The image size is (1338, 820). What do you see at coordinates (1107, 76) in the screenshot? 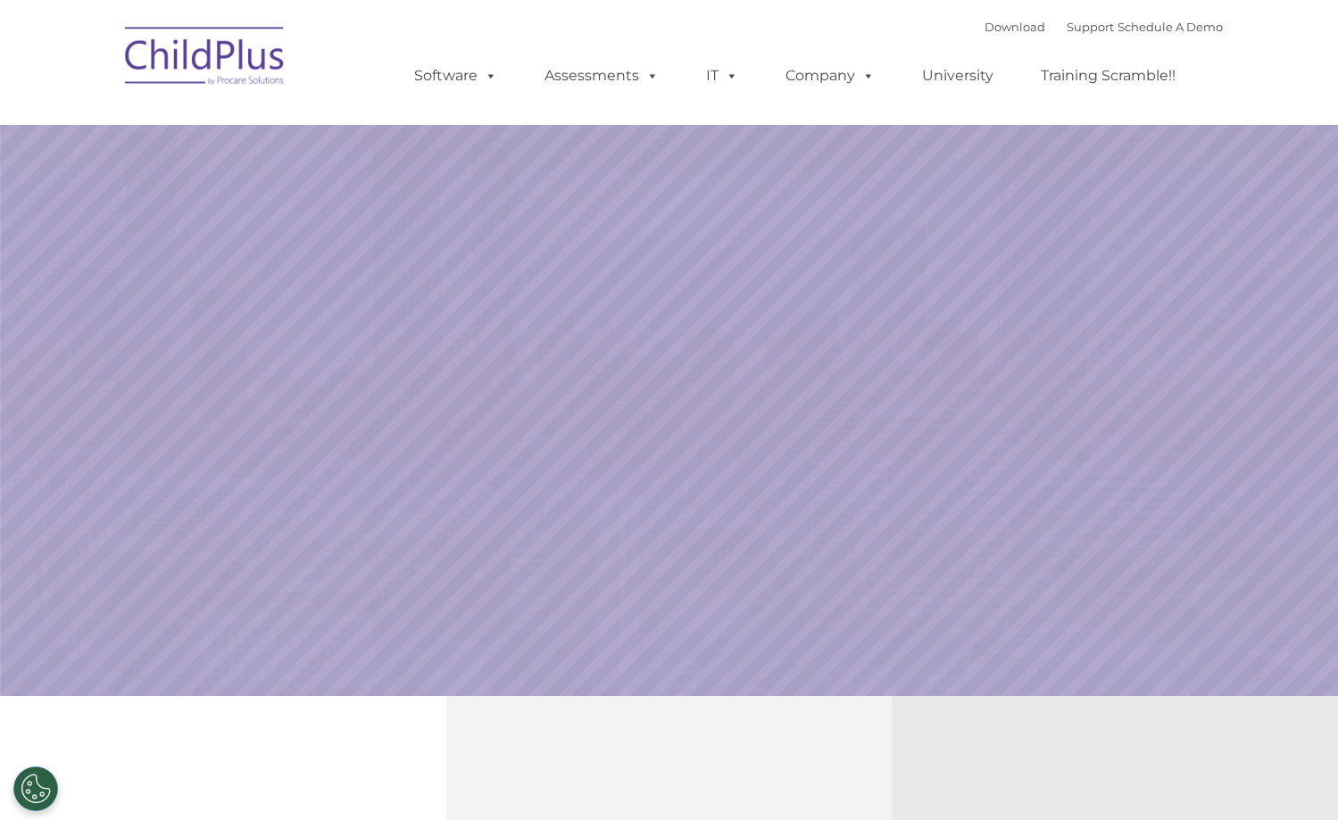
I see `a: Training Scramble!!` at bounding box center [1107, 76].